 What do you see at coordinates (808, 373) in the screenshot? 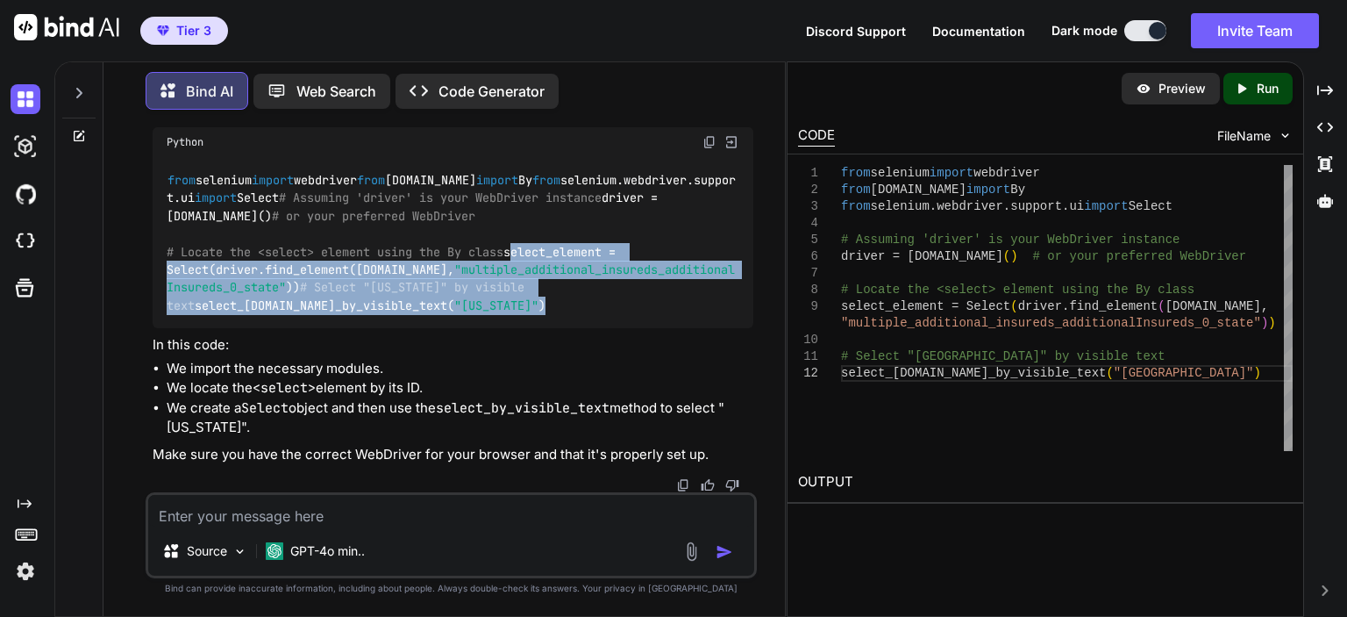
I see `div: 12` at bounding box center [808, 373].